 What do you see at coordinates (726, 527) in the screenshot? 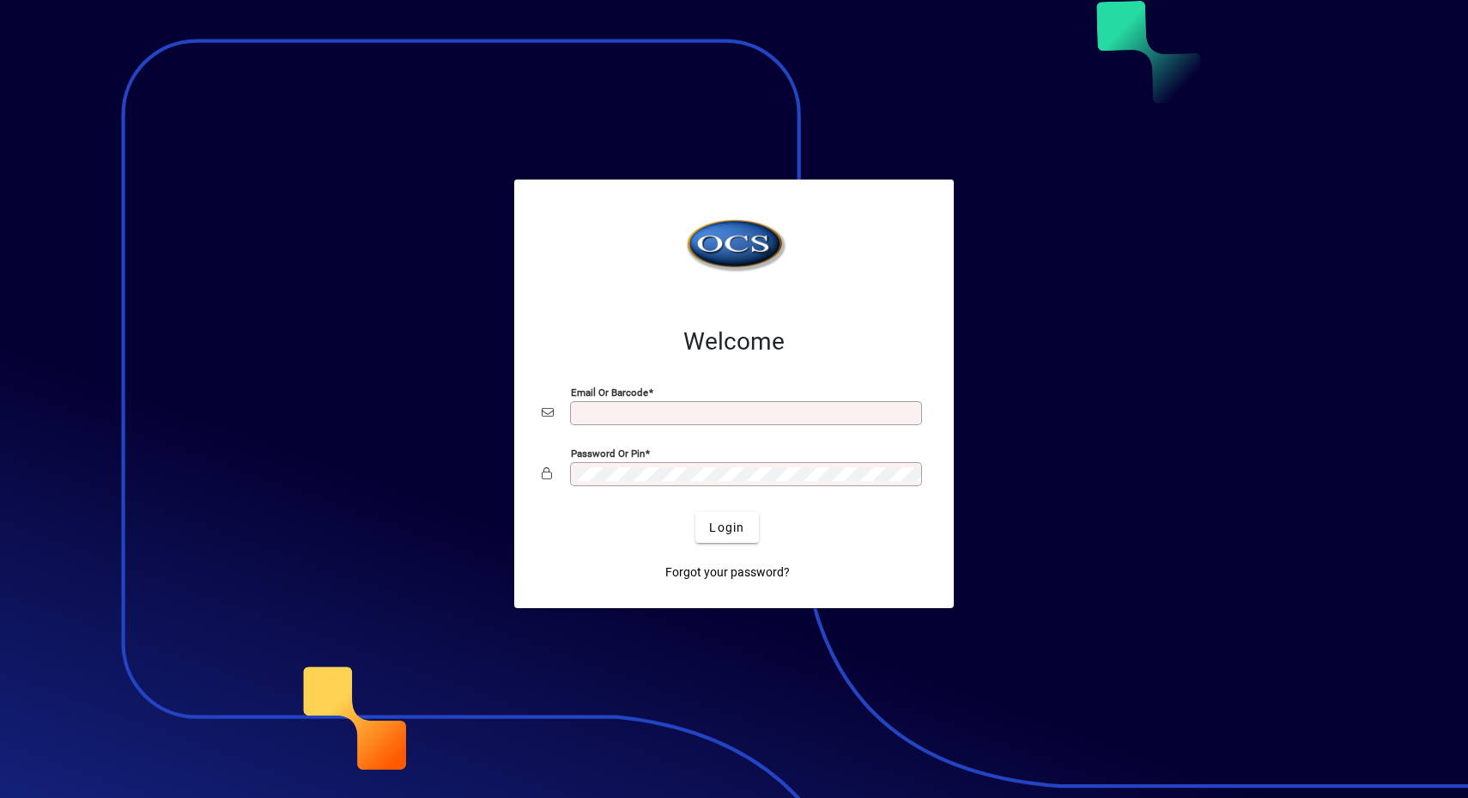
I see `span: Login` at bounding box center [726, 527].